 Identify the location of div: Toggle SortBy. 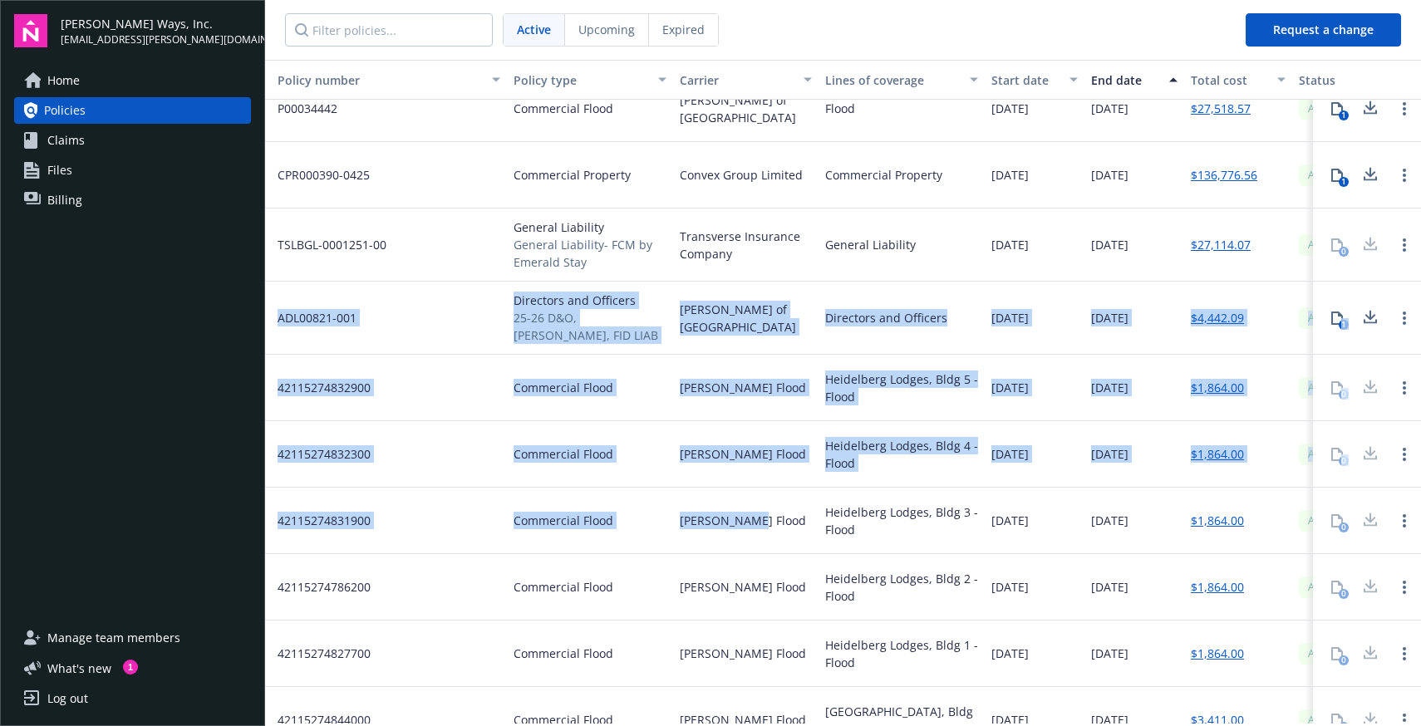
(373, 80).